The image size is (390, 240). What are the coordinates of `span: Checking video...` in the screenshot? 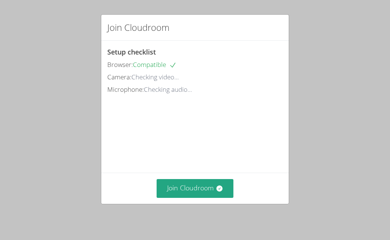 It's located at (155, 77).